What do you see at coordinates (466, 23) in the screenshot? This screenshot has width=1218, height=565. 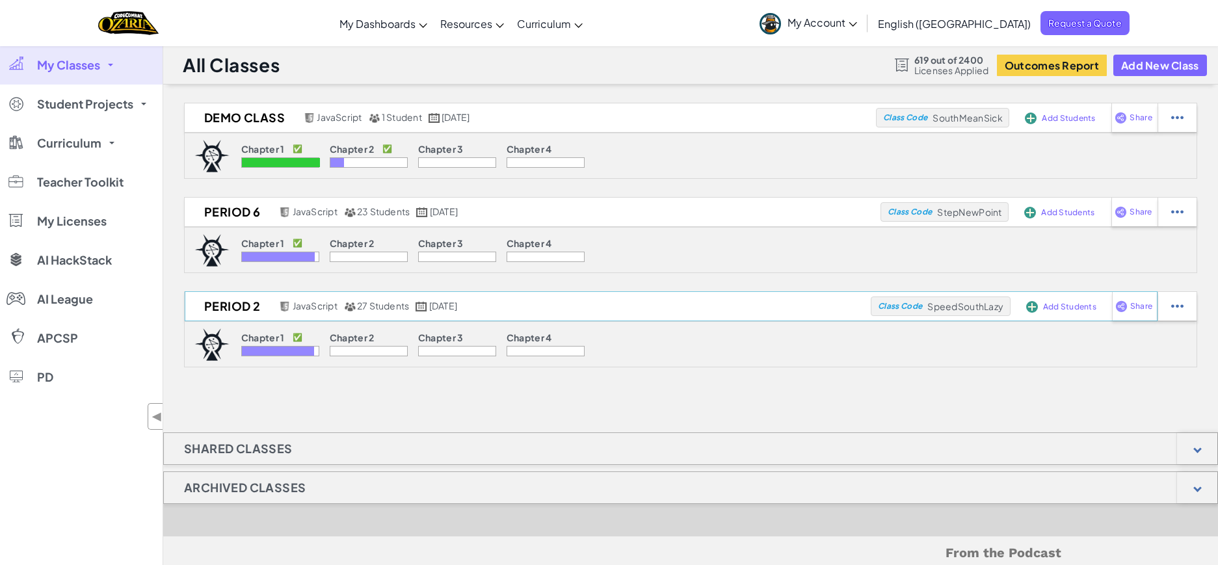 I see `span: Resources` at bounding box center [466, 23].